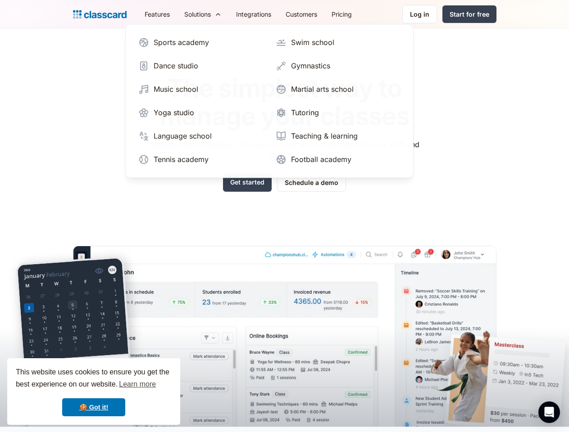  I want to click on div: Music school, so click(176, 89).